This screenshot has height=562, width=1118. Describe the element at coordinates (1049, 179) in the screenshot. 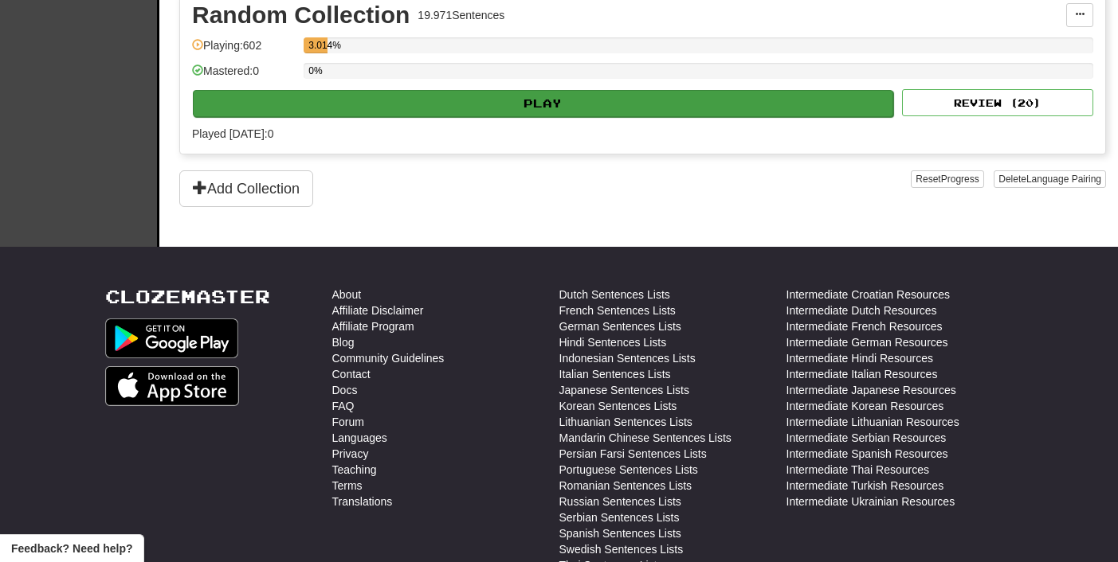

I see `button: DeleteLanguage Pairing` at that location.